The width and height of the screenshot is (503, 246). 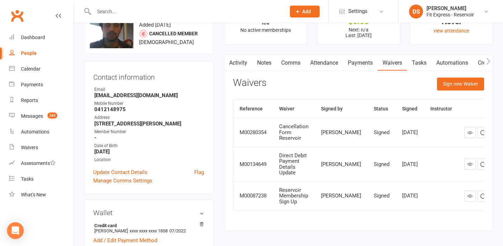 I want to click on span: No active memberships, so click(x=265, y=30).